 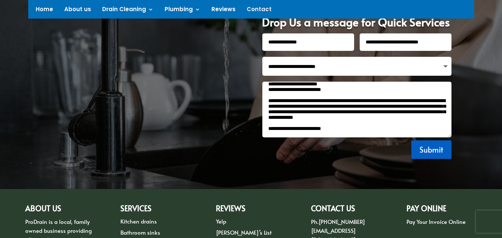 What do you see at coordinates (251, 210) in the screenshot?
I see `h2: Reviews` at bounding box center [251, 210].